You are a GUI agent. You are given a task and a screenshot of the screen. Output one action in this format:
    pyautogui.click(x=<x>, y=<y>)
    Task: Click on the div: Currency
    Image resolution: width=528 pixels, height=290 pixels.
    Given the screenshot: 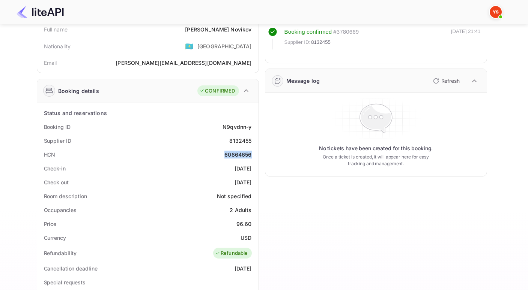 What is the action you would take?
    pyautogui.click(x=55, y=238)
    